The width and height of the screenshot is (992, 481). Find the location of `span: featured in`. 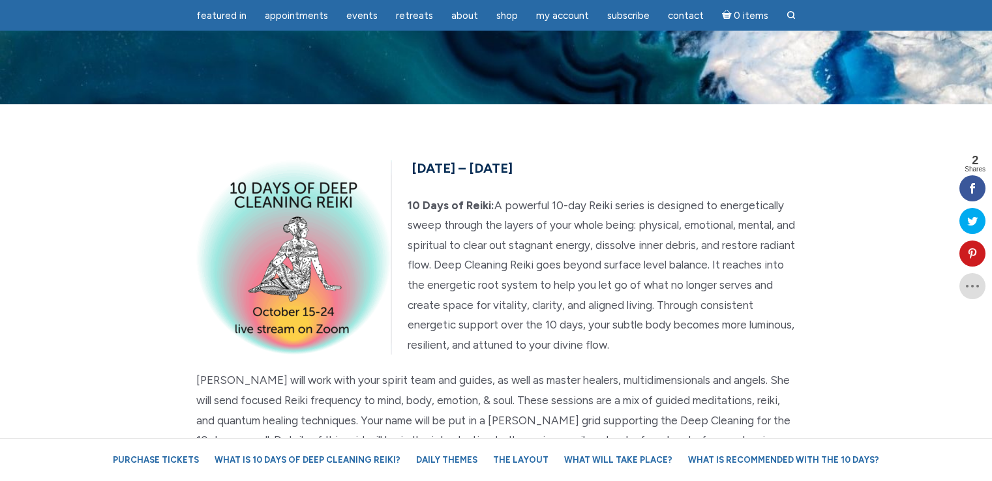

span: featured in is located at coordinates (221, 16).